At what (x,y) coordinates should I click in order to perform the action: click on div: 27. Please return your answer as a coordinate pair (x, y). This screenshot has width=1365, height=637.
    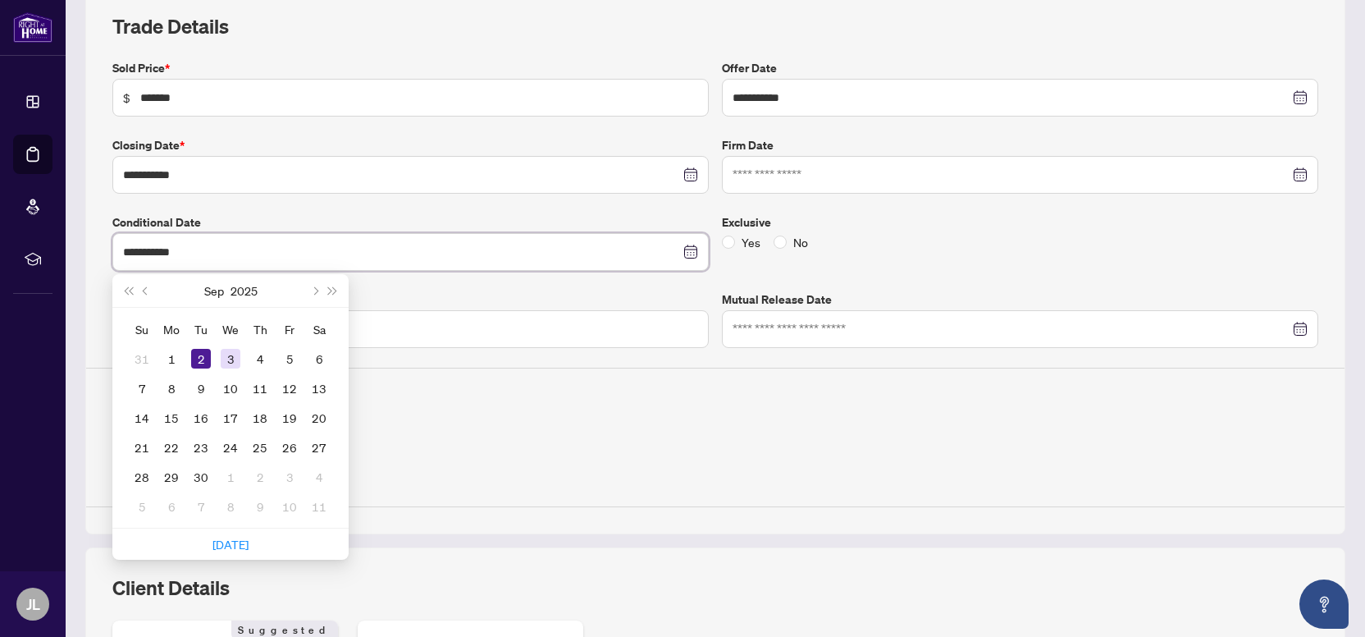
    Looking at the image, I should click on (319, 447).